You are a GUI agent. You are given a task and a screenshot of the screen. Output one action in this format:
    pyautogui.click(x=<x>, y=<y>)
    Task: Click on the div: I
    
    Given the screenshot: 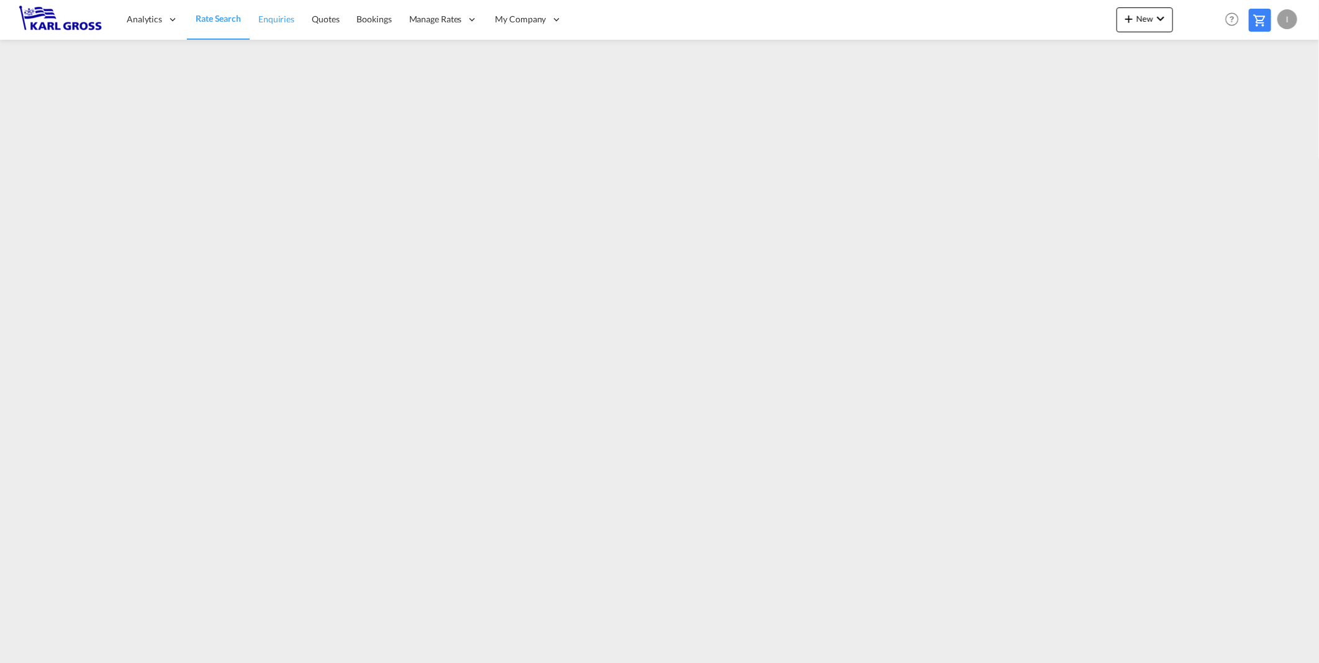 What is the action you would take?
    pyautogui.click(x=1287, y=19)
    